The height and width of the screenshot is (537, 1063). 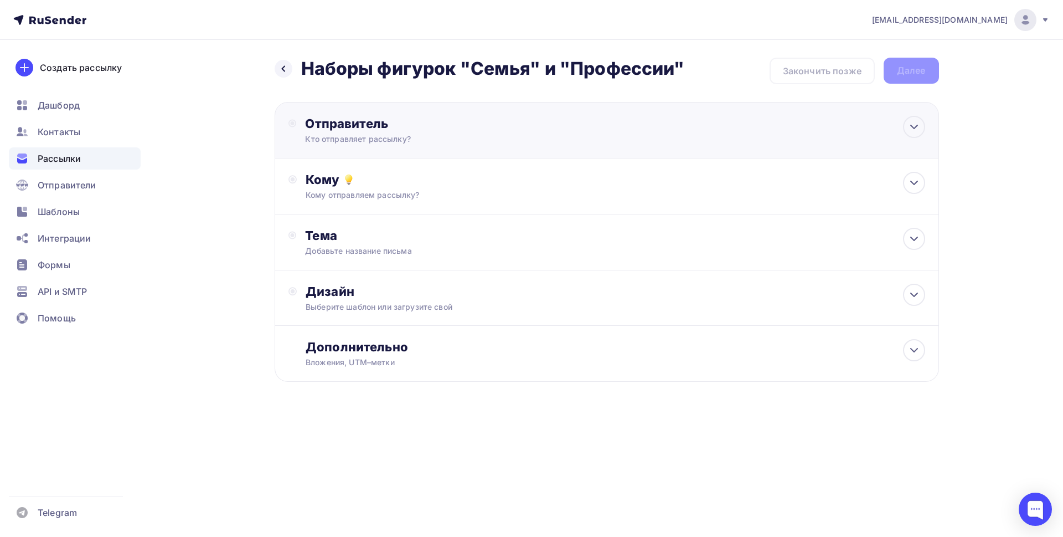 I want to click on a: Шаблоны, so click(x=75, y=212).